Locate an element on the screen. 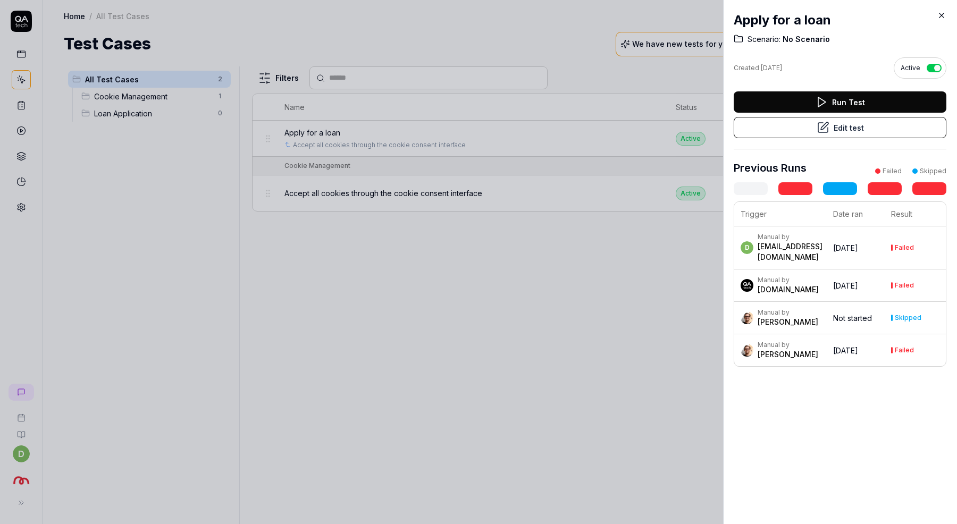 This screenshot has width=957, height=524. h3: Previous Runs is located at coordinates (770, 168).